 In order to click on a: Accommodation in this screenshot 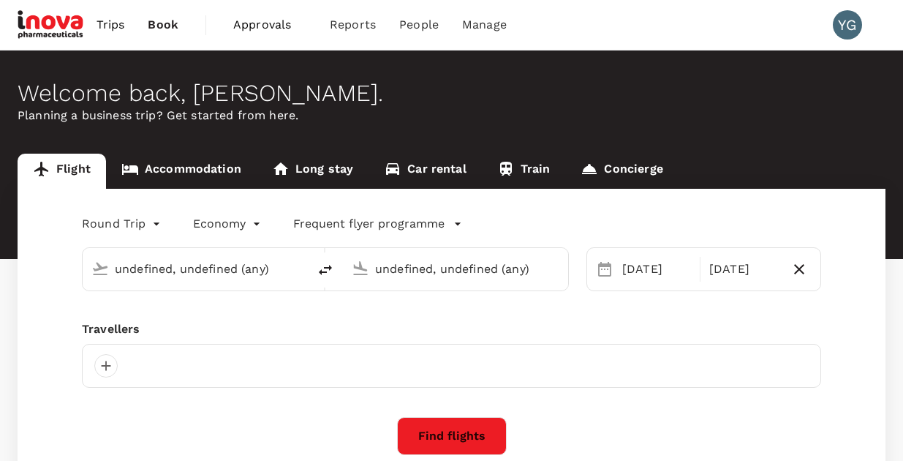, I will do `click(181, 171)`.